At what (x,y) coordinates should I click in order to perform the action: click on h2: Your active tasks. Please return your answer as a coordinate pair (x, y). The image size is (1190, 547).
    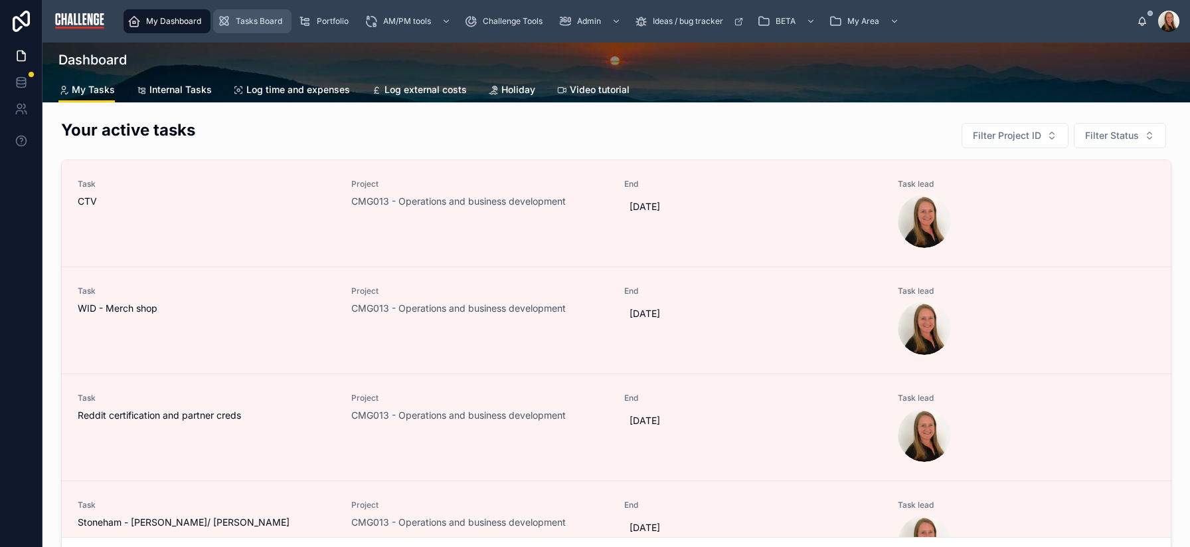
    Looking at the image, I should click on (128, 130).